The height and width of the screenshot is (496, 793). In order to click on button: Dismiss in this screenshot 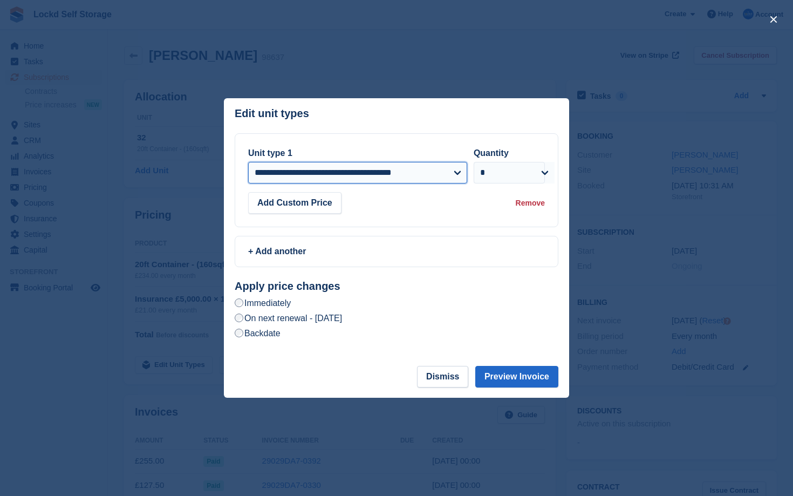, I will do `click(443, 377)`.